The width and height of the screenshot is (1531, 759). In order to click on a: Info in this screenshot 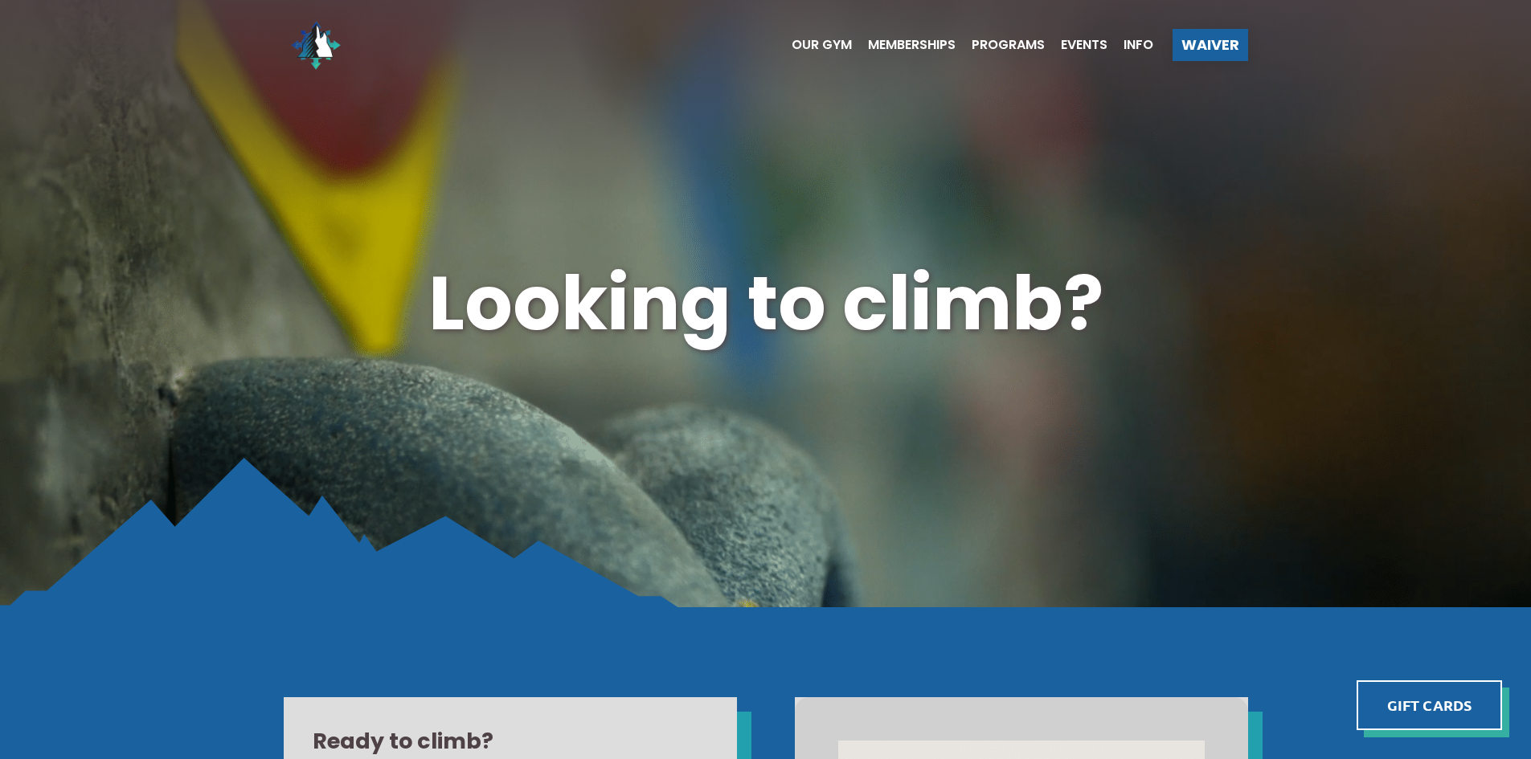, I will do `click(1130, 45)`.